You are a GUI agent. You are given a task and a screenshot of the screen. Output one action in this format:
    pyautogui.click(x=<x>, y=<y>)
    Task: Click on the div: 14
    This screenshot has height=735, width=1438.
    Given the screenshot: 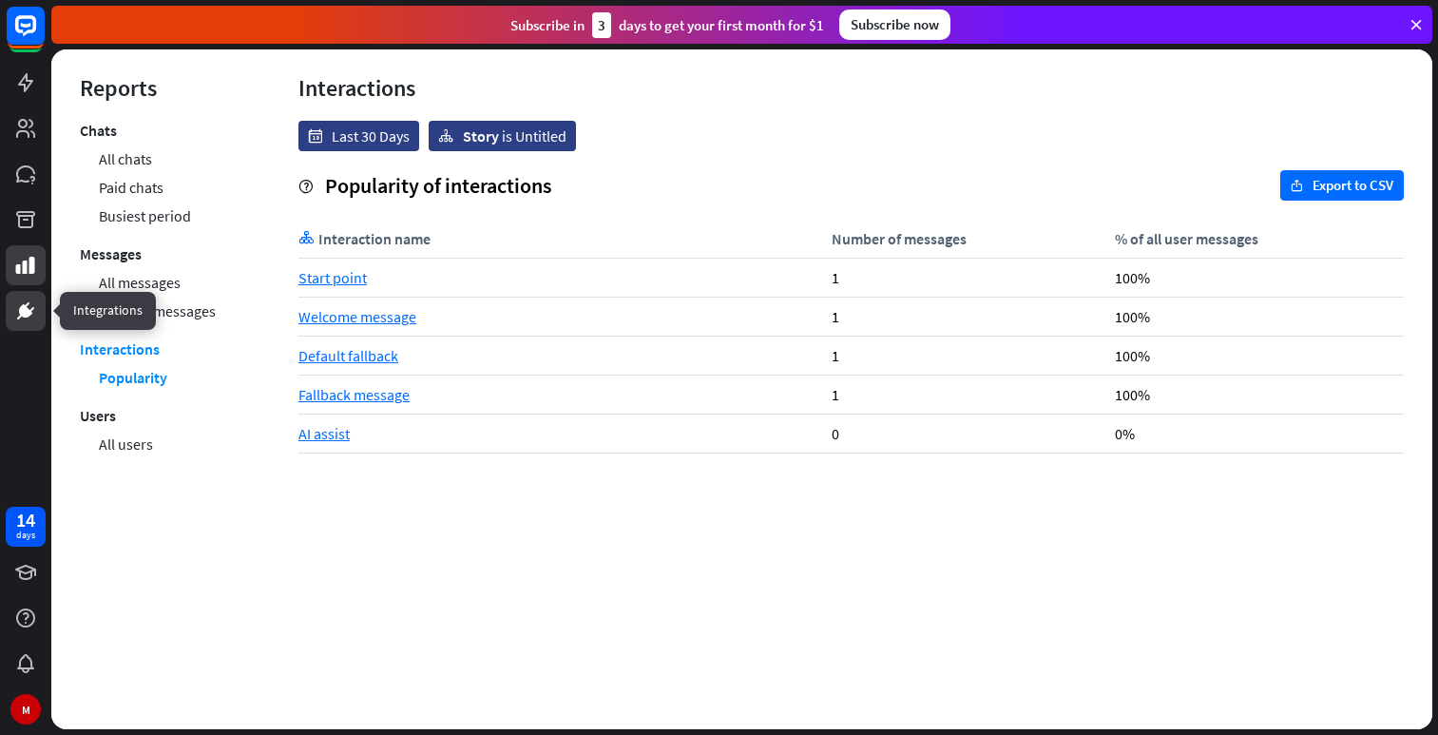 What is the action you would take?
    pyautogui.click(x=26, y=520)
    